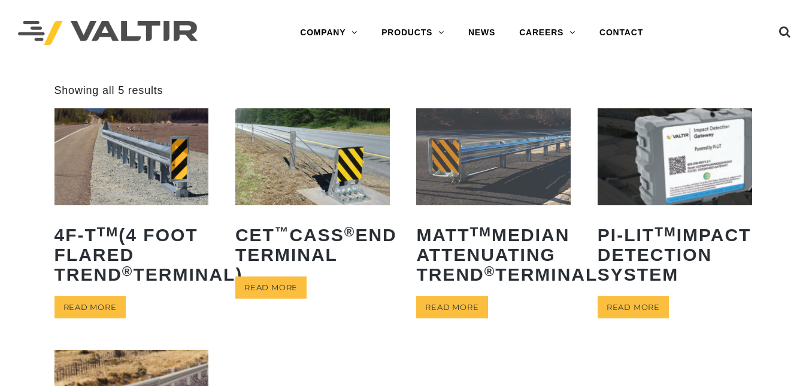 The width and height of the screenshot is (809, 386). What do you see at coordinates (271, 287) in the screenshot?
I see `a: Read more about “CET™ CASS® End Terminal”` at bounding box center [271, 287].